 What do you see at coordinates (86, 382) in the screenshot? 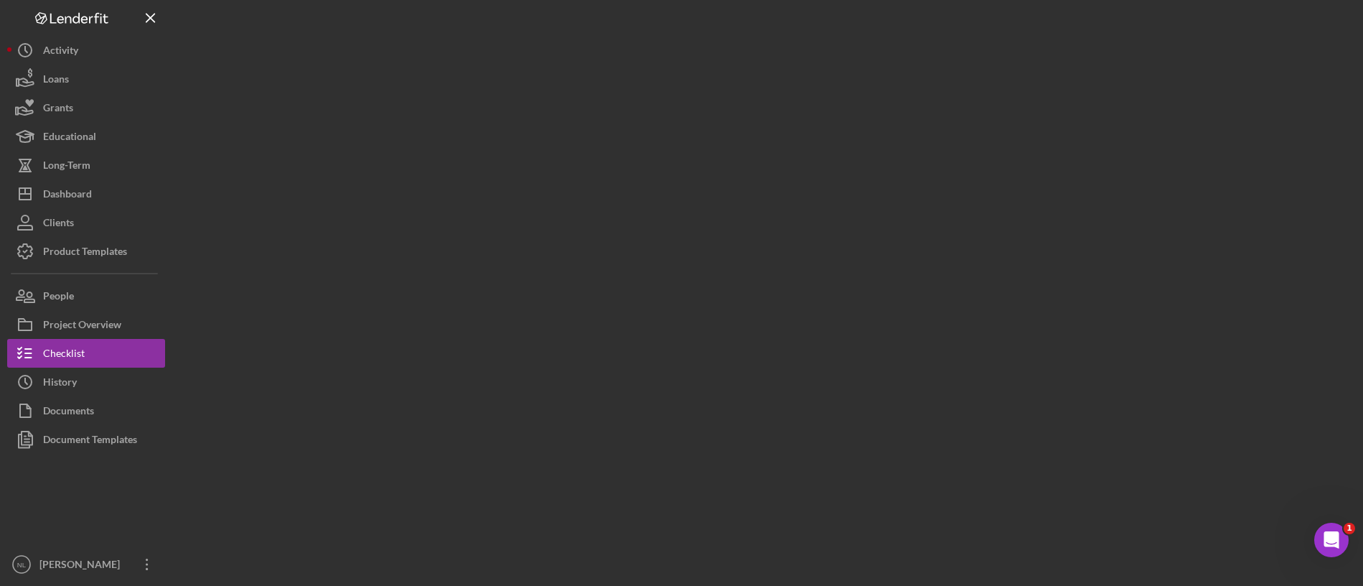
I see `button: History` at bounding box center [86, 382].